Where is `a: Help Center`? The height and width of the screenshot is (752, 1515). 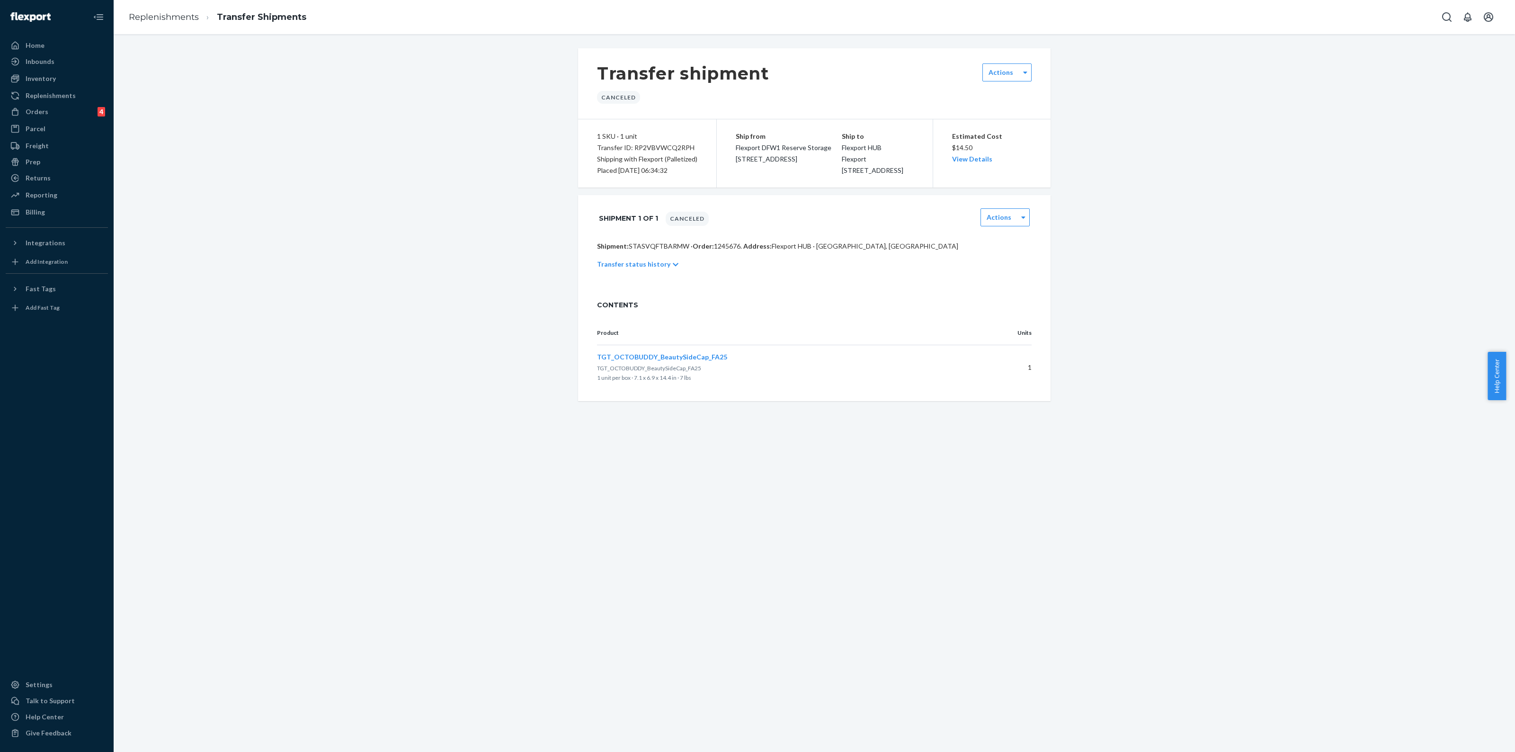
a: Help Center is located at coordinates (57, 717).